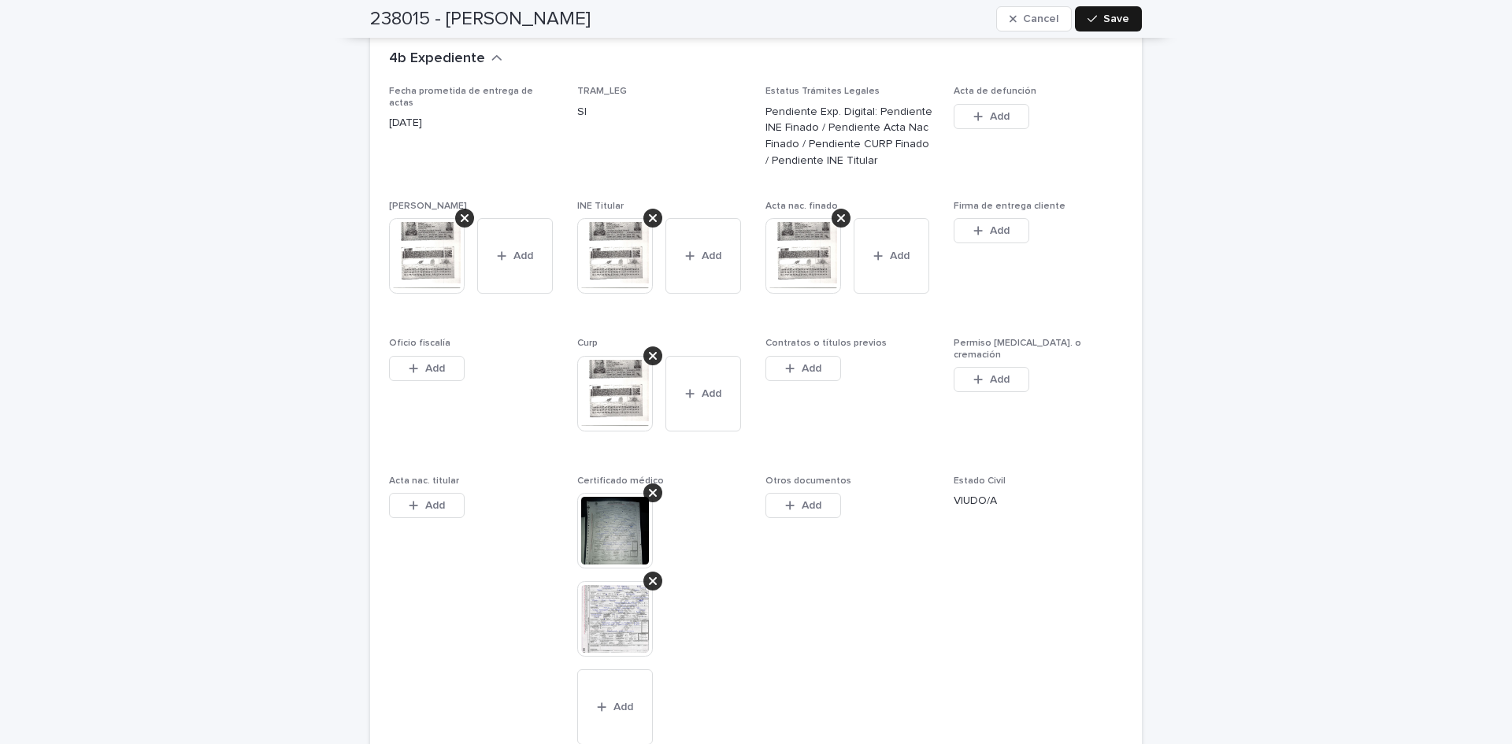 The image size is (1512, 744). Describe the element at coordinates (602, 91) in the screenshot. I see `span: TRAM_LEG` at that location.